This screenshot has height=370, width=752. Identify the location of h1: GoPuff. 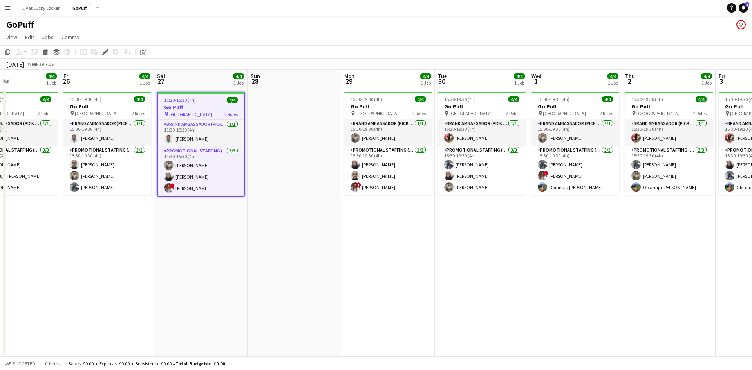
(20, 25).